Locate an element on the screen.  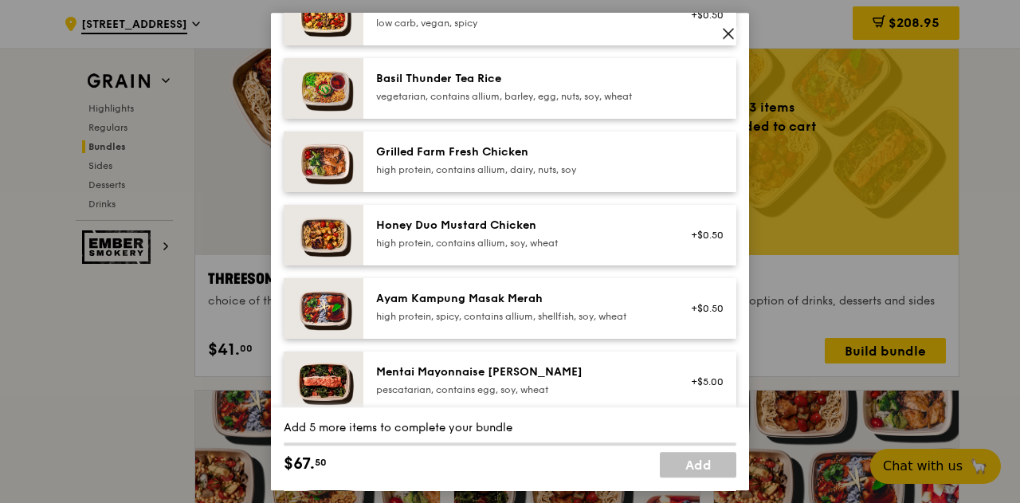
div: Honey Duo Mustard Chicken is located at coordinates (519, 225).